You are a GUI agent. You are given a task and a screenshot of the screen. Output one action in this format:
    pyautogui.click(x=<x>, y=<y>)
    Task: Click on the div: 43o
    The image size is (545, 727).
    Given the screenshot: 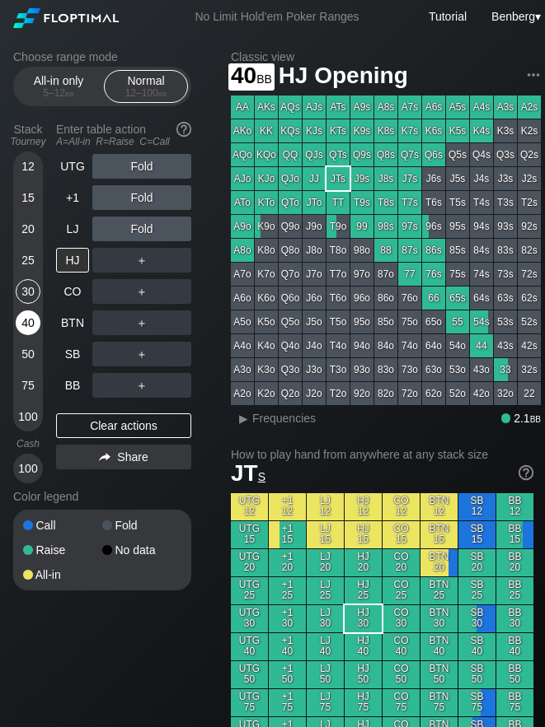 What is the action you would take?
    pyautogui.click(x=481, y=370)
    